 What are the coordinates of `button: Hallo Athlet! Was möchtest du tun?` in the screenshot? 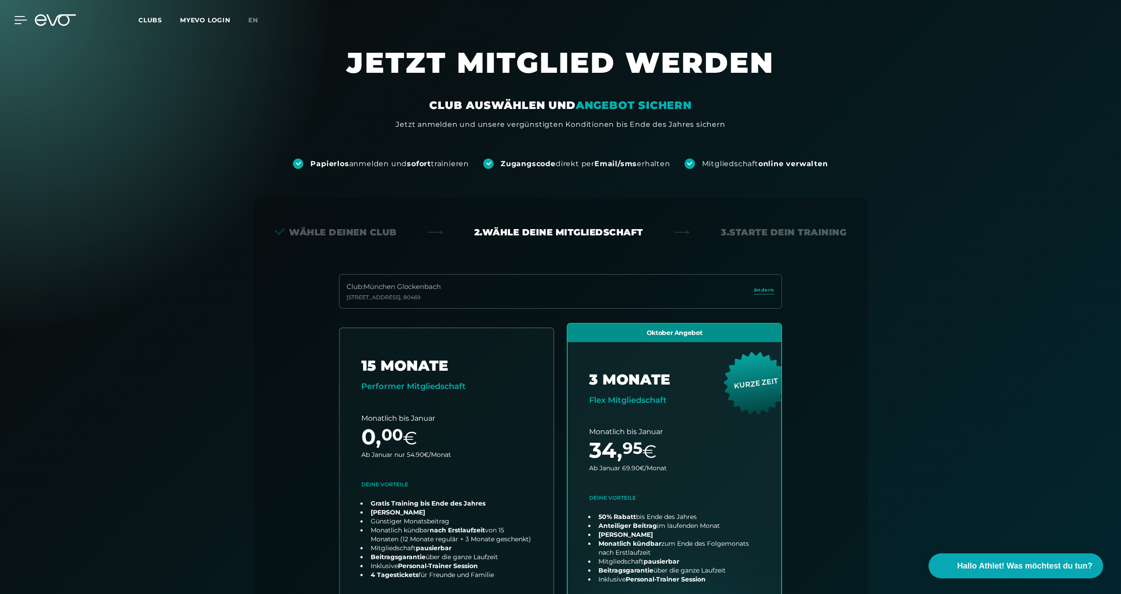 It's located at (1015, 566).